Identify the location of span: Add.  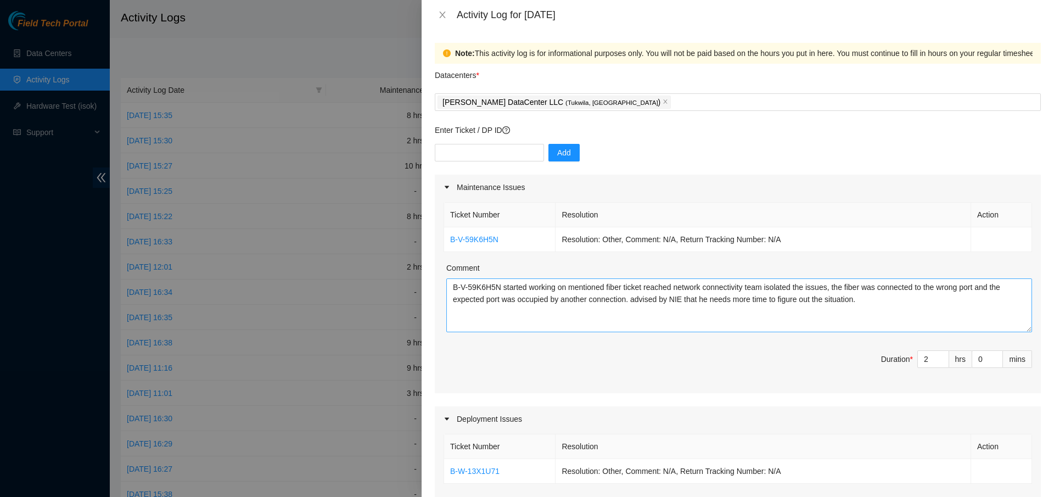
(564, 153).